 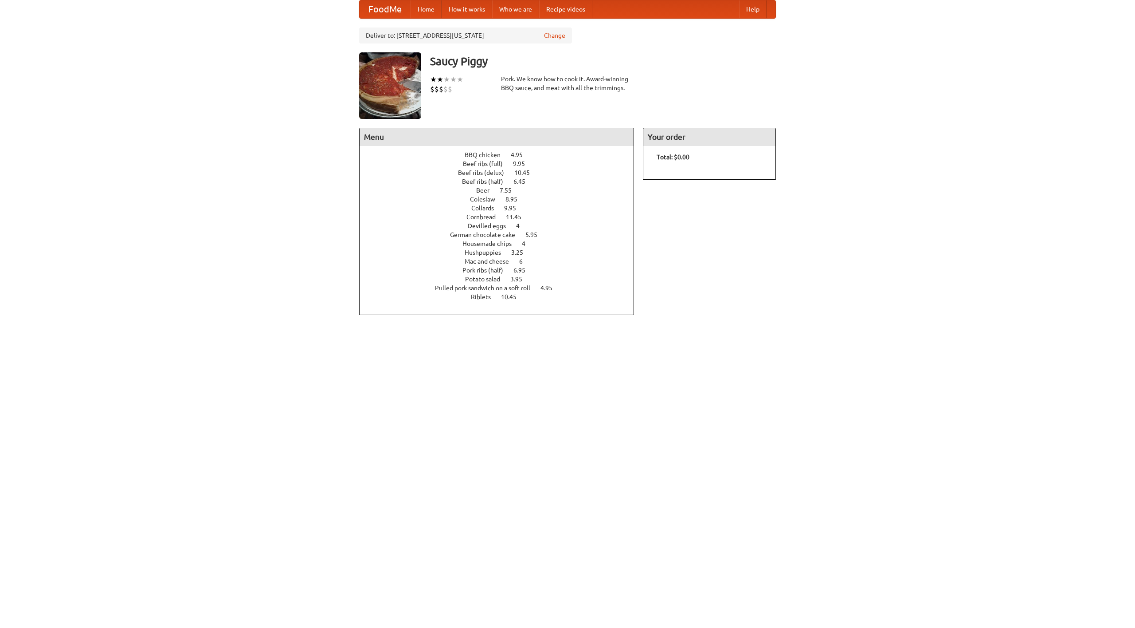 What do you see at coordinates (487, 208) in the screenshot?
I see `span: Collards` at bounding box center [487, 208].